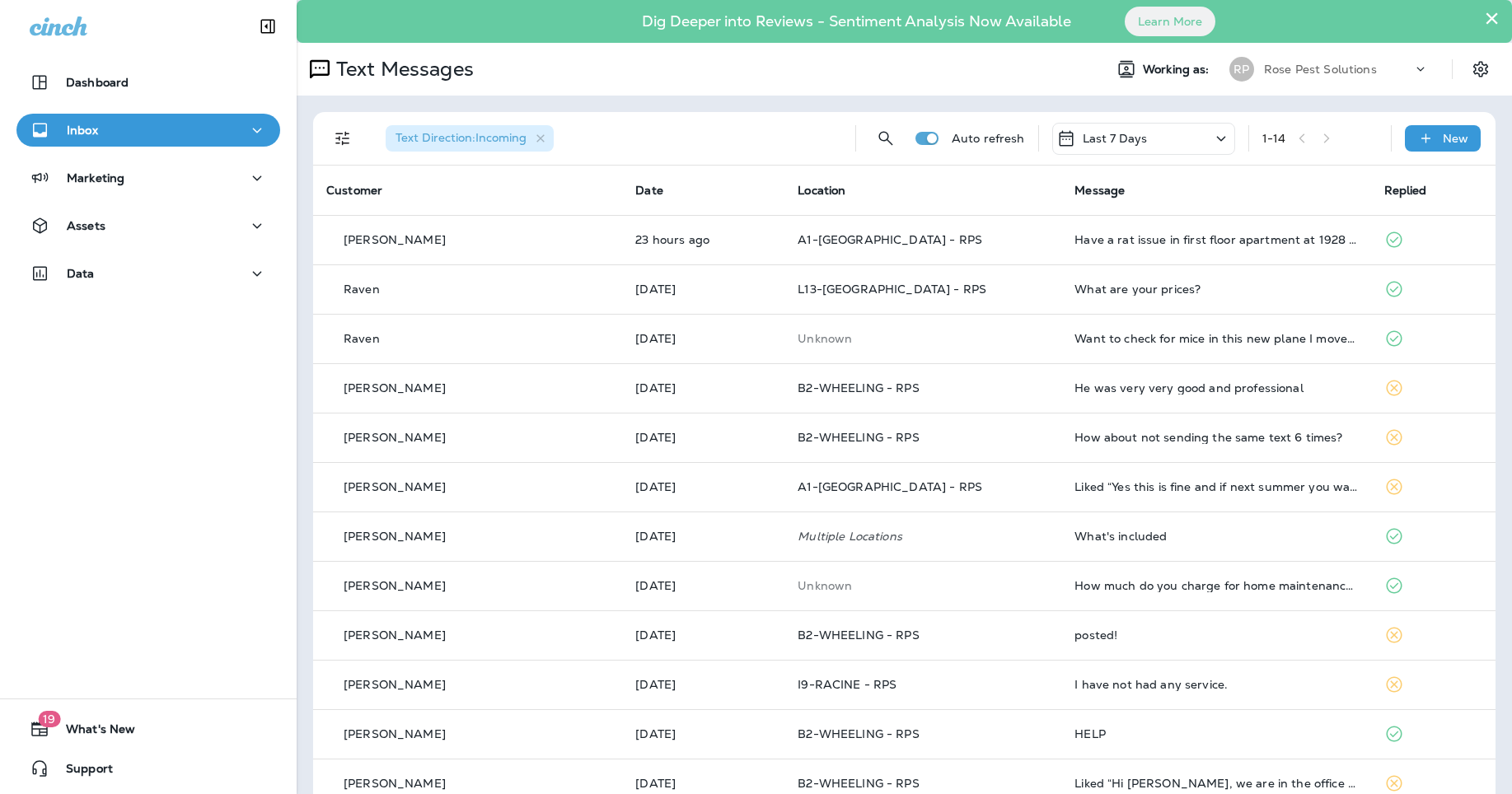  Describe the element at coordinates (1215, 289) in the screenshot. I see `div: What are your prices?` at that location.